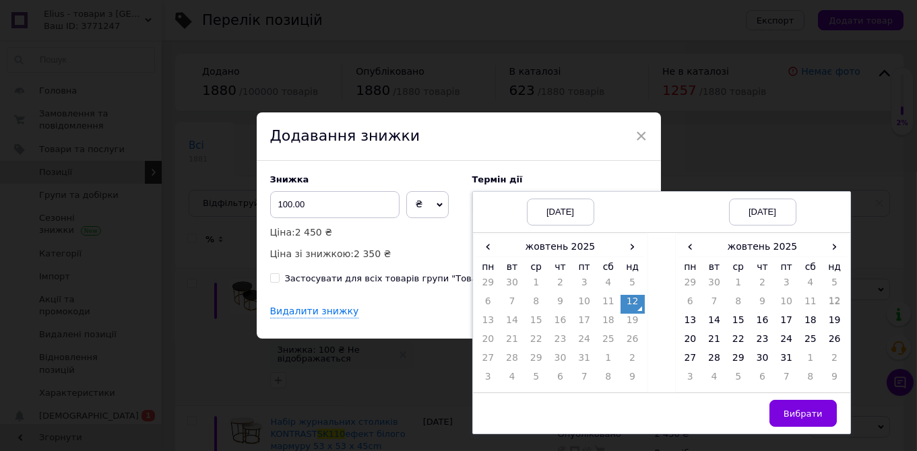 The height and width of the screenshot is (451, 917). I want to click on span: Вибрати, so click(803, 414).